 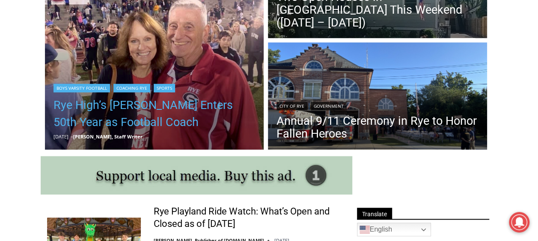 I want to click on a: Government, so click(x=329, y=106).